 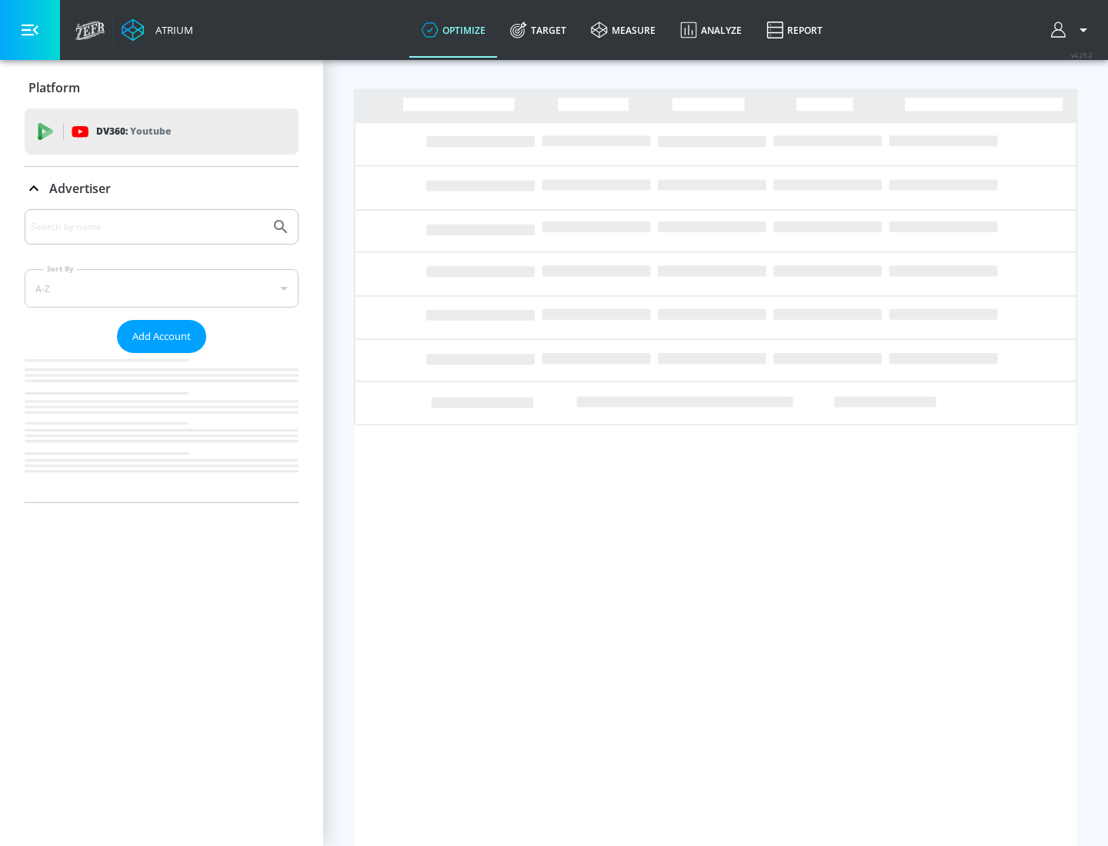 What do you see at coordinates (794, 30) in the screenshot?
I see `a: Report` at bounding box center [794, 30].